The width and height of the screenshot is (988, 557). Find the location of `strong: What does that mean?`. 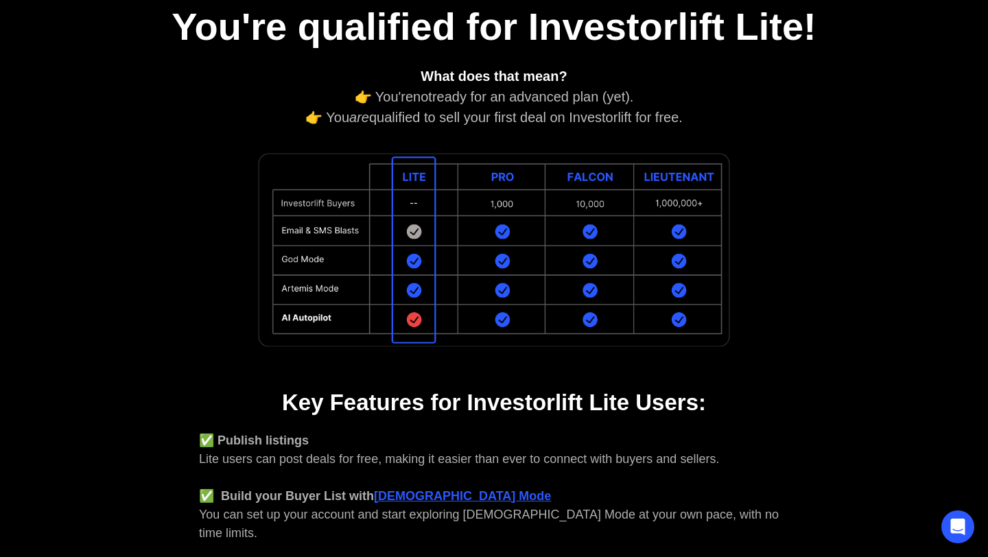

strong: What does that mean? is located at coordinates (493, 76).